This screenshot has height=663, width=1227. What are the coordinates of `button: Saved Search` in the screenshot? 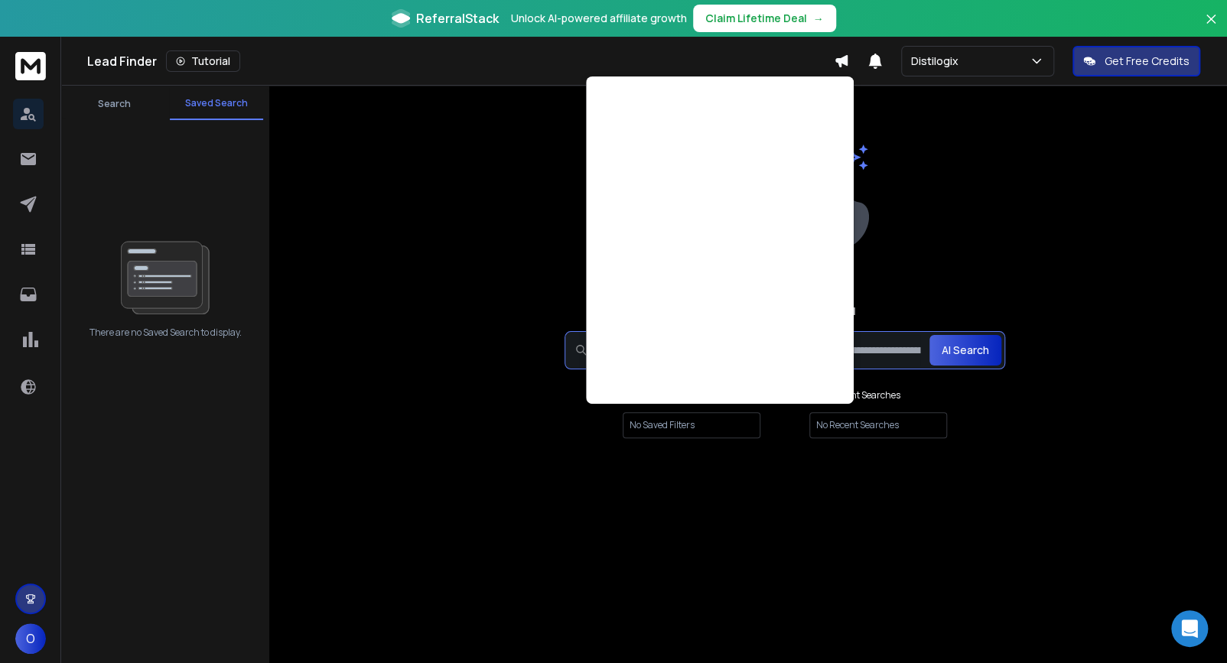 It's located at (217, 104).